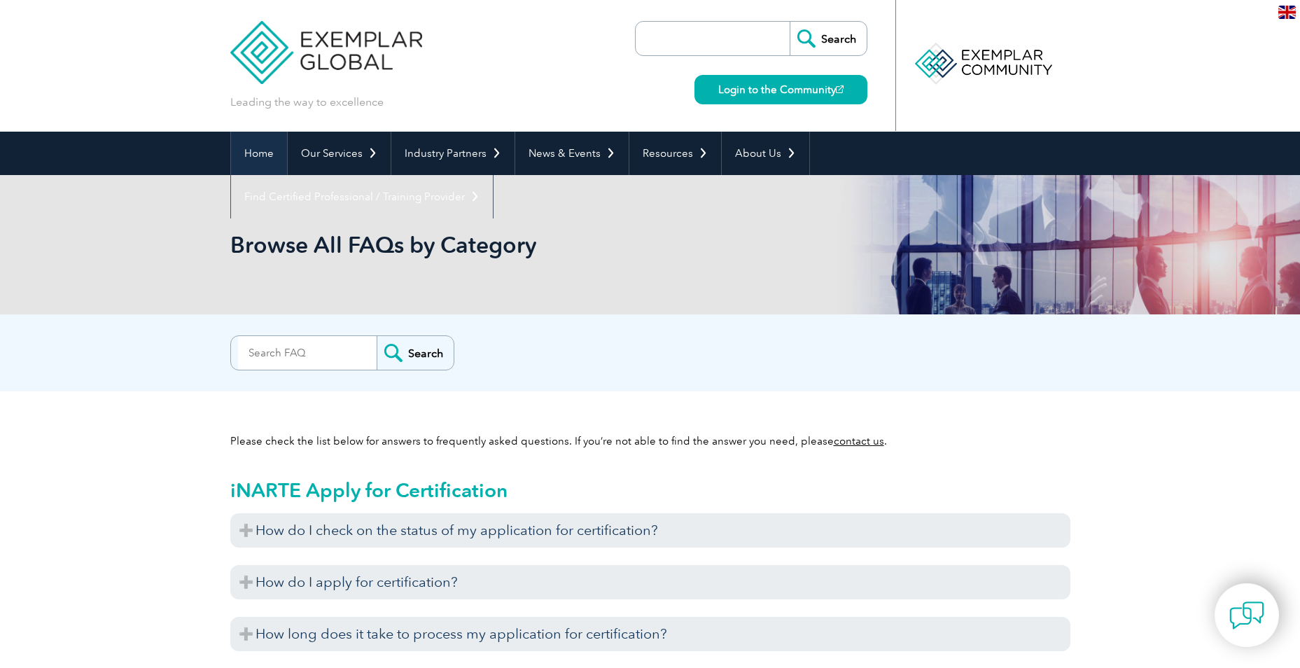 This screenshot has width=1300, height=668. I want to click on h3: How do I check on the status of my application for certification?, so click(650, 530).